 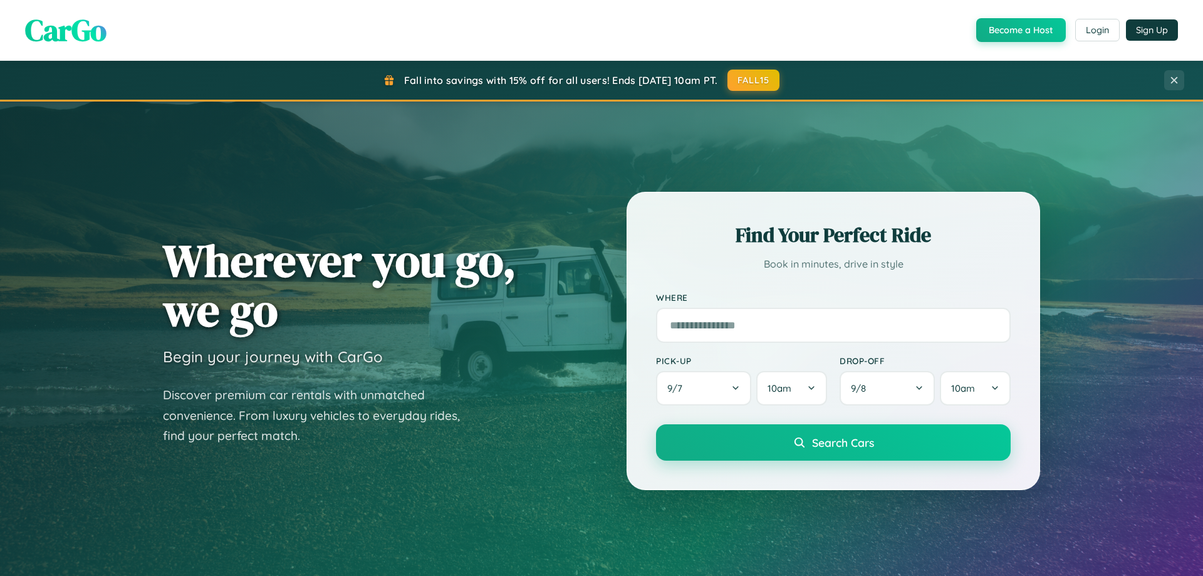 I want to click on button: Search Cars, so click(x=834, y=443).